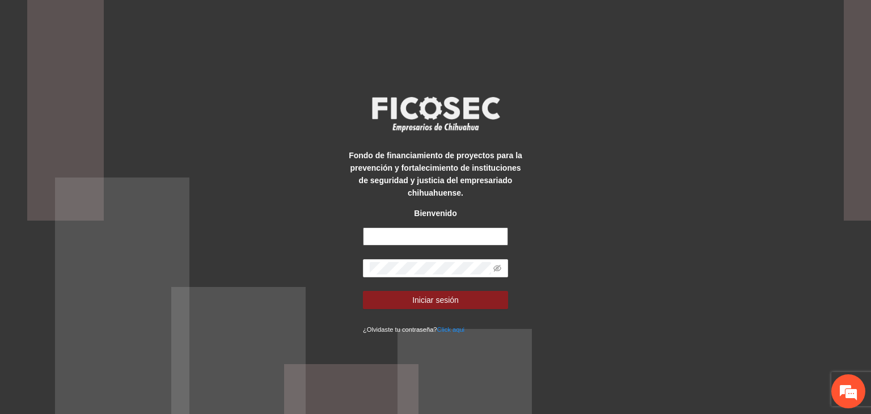 This screenshot has width=871, height=414. I want to click on span: Iniciar sesión, so click(436, 300).